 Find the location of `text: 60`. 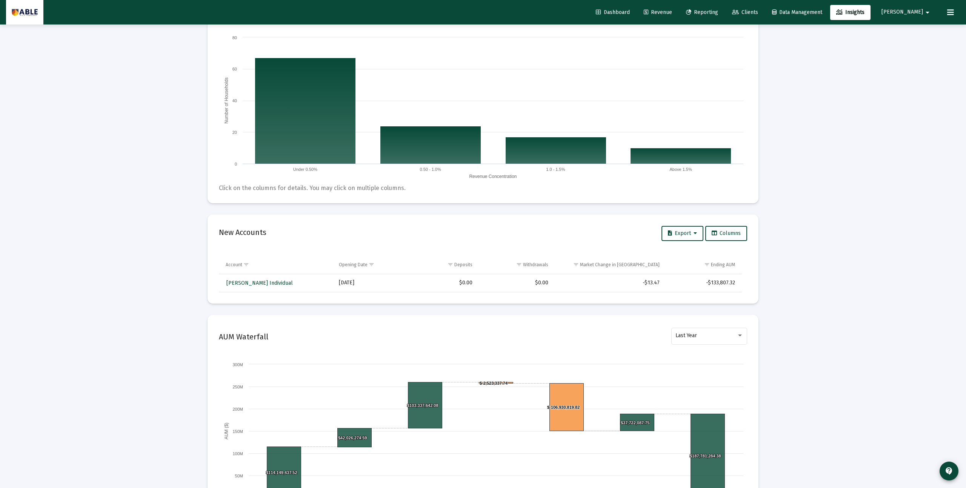

text: 60 is located at coordinates (235, 69).